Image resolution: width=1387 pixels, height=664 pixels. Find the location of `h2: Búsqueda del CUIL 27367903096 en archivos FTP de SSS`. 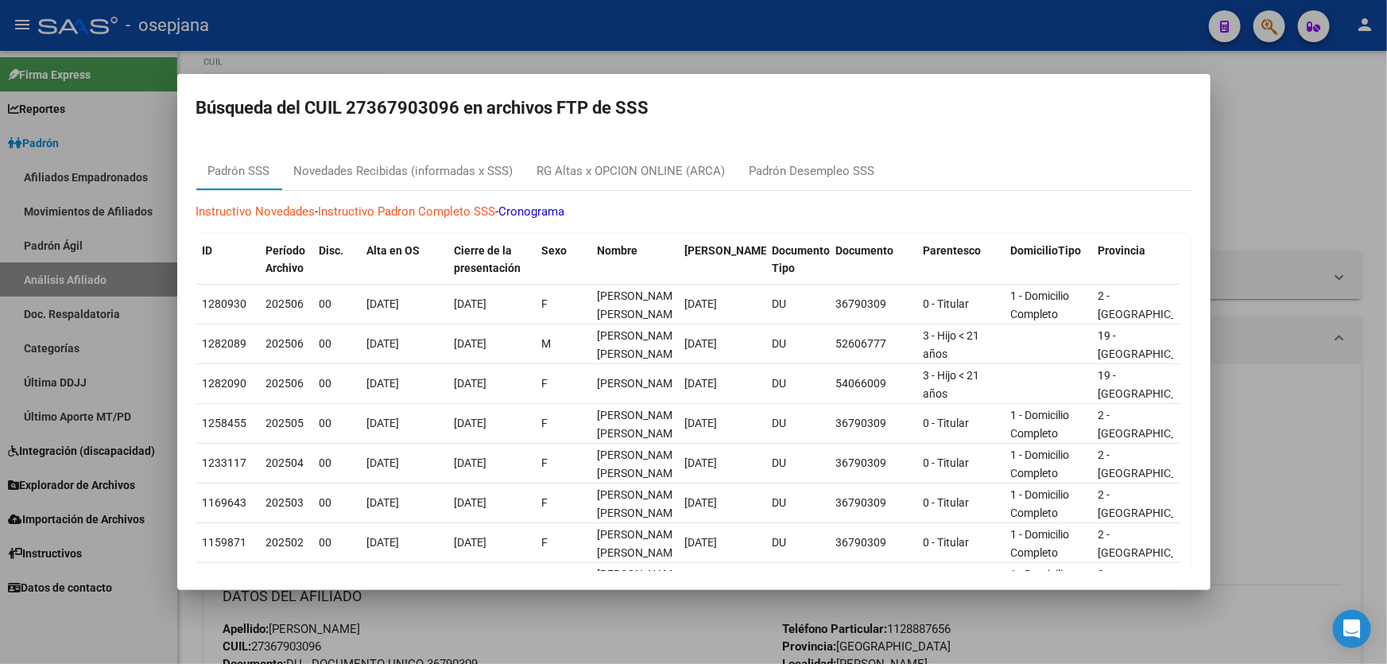

h2: Búsqueda del CUIL 27367903096 en archivos FTP de SSS is located at coordinates (694, 108).